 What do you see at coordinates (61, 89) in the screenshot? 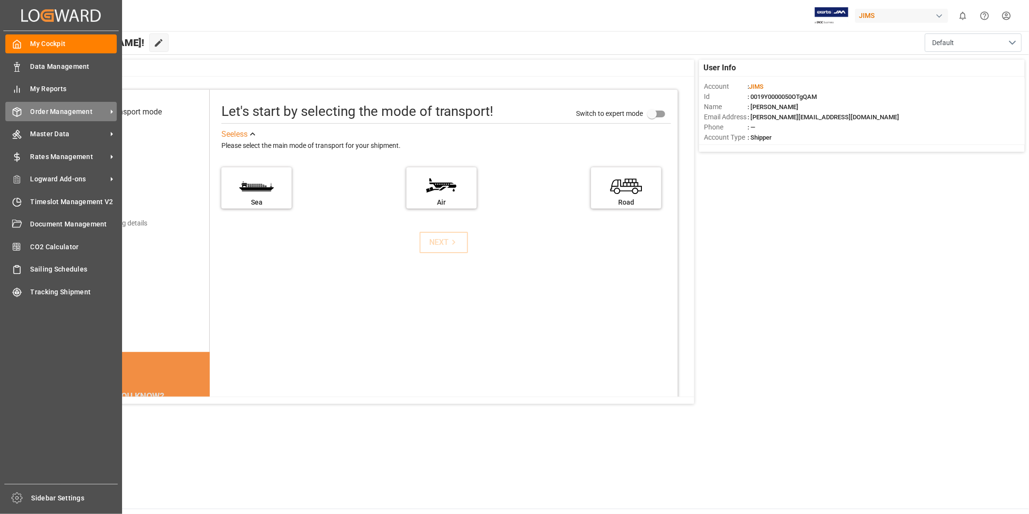
I see `a: My Reports` at bounding box center [61, 89].